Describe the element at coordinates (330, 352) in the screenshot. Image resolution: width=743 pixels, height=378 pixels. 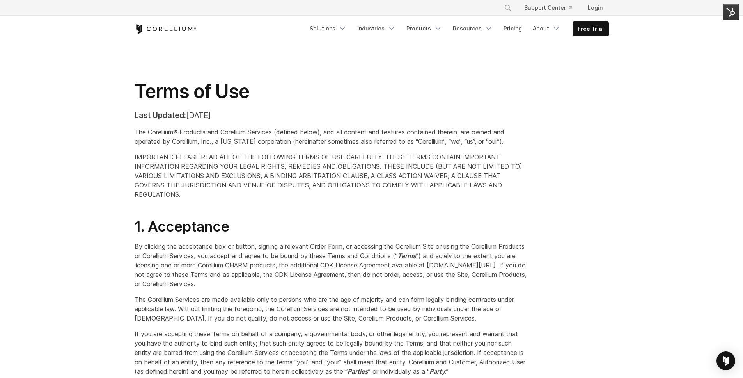
I see `span: If you are accepting these Terms on behalf of a company, a governmental body, or other legal enti...` at that location.